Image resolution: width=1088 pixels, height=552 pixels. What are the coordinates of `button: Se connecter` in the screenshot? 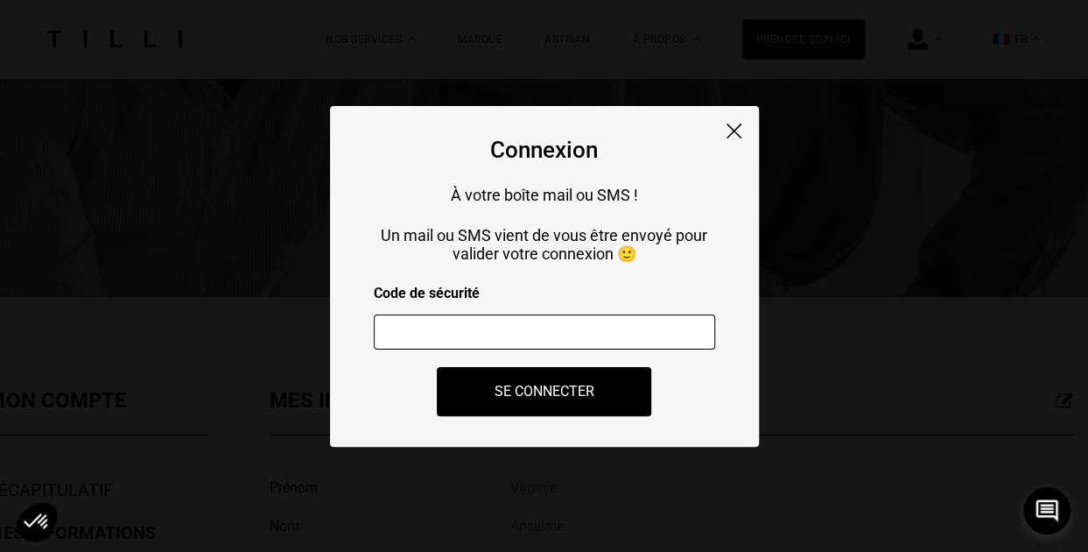 It's located at (544, 391).